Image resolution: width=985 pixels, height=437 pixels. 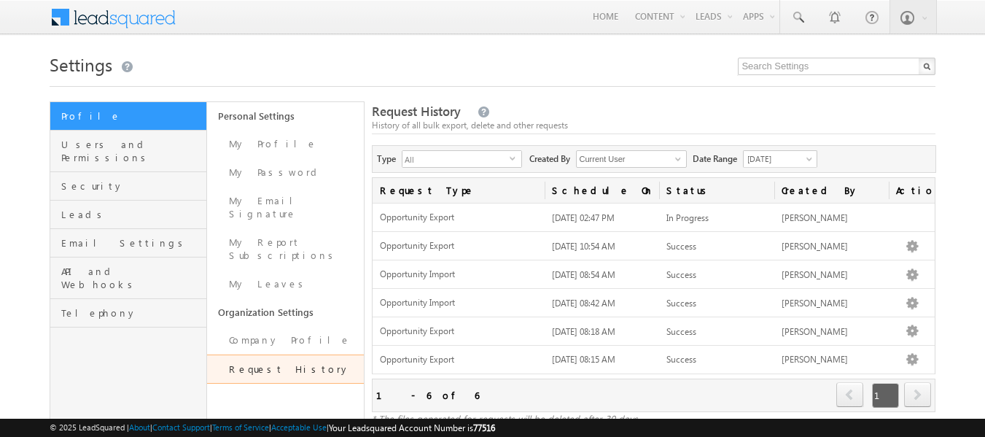 What do you see at coordinates (717, 157) in the screenshot?
I see `span: Date Range` at bounding box center [717, 157].